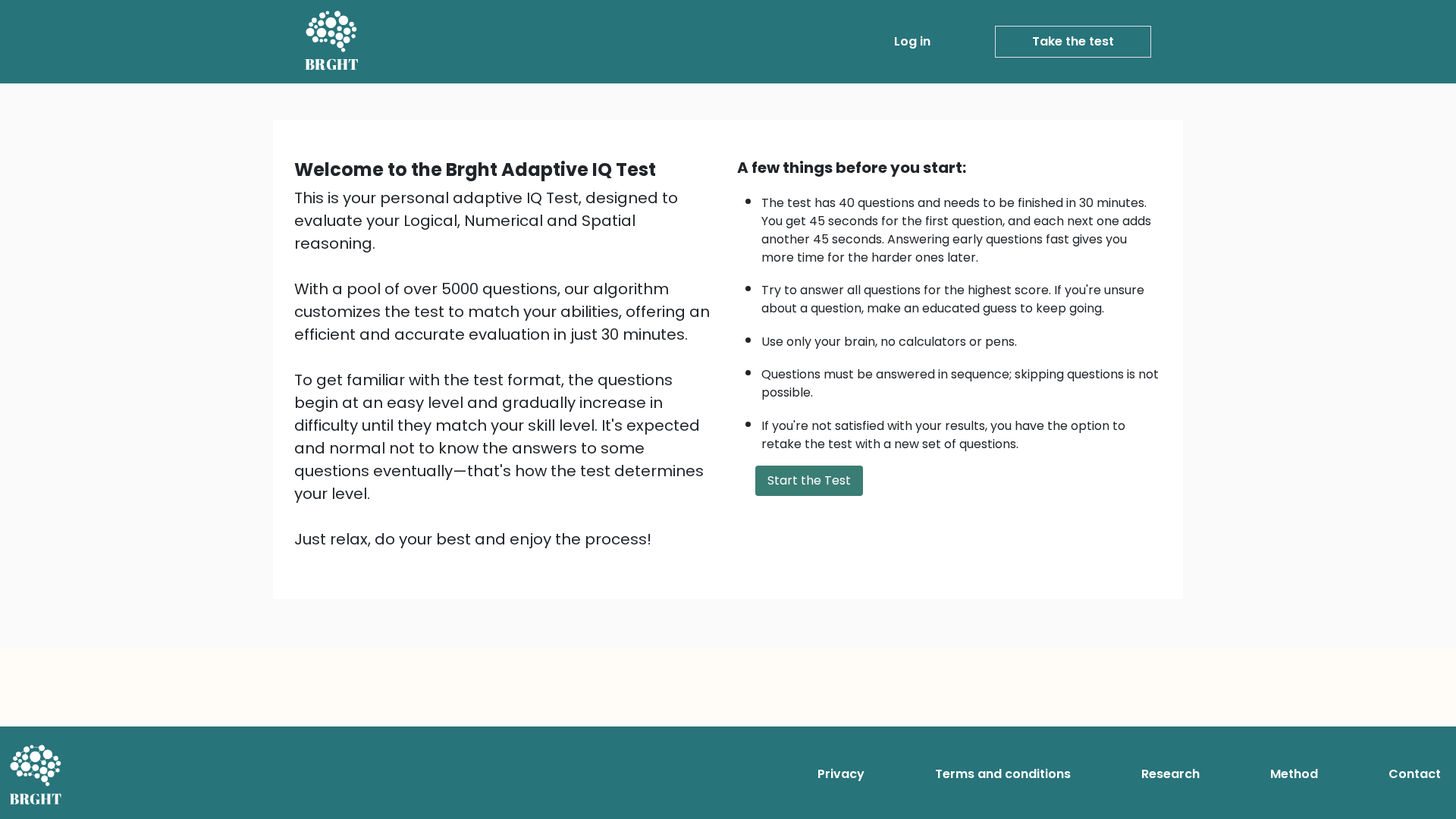 This screenshot has width=1456, height=819. Describe the element at coordinates (1073, 42) in the screenshot. I see `a: Take the test` at that location.